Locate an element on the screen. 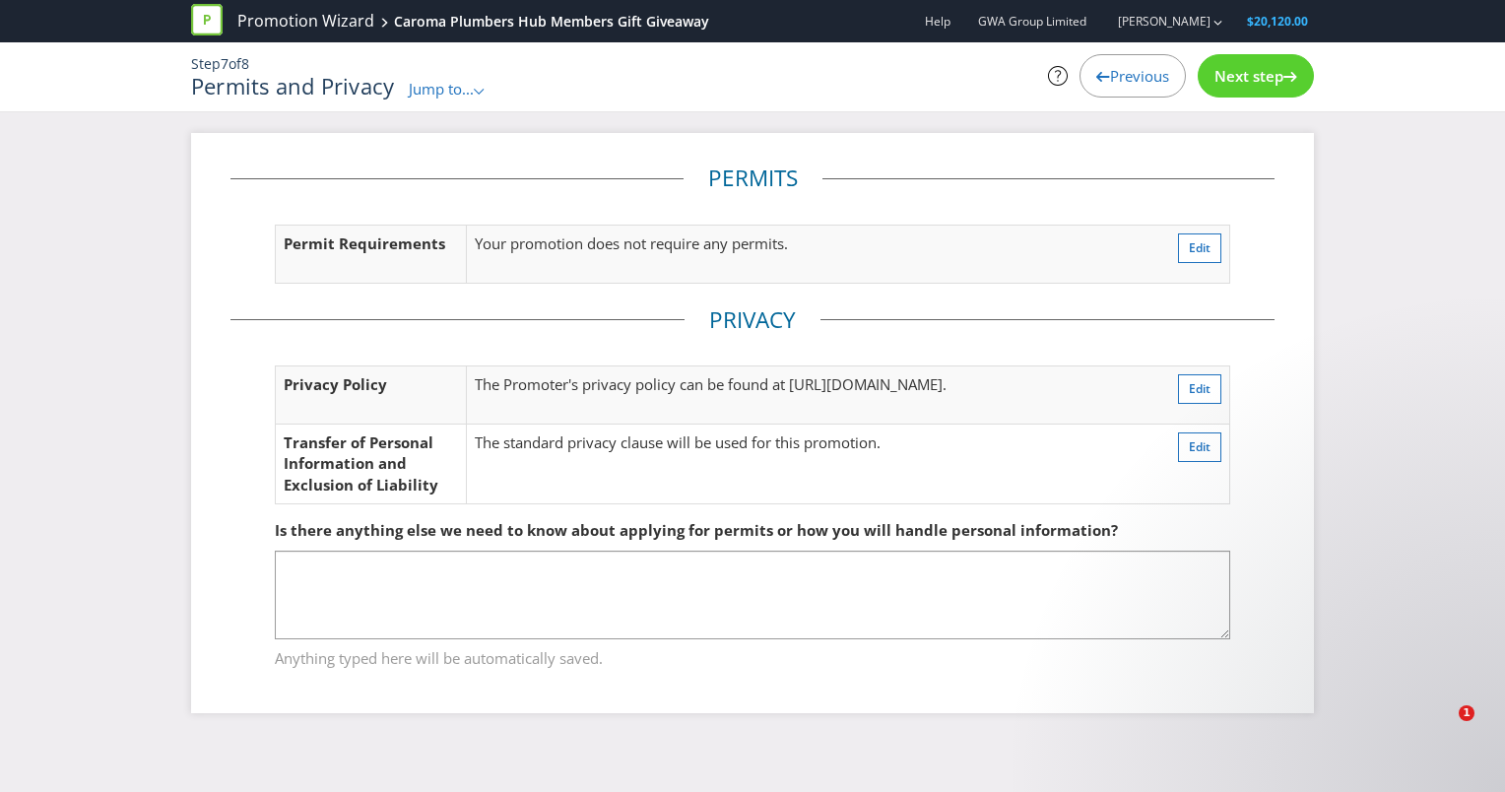  span: Next step is located at coordinates (1249, 76).